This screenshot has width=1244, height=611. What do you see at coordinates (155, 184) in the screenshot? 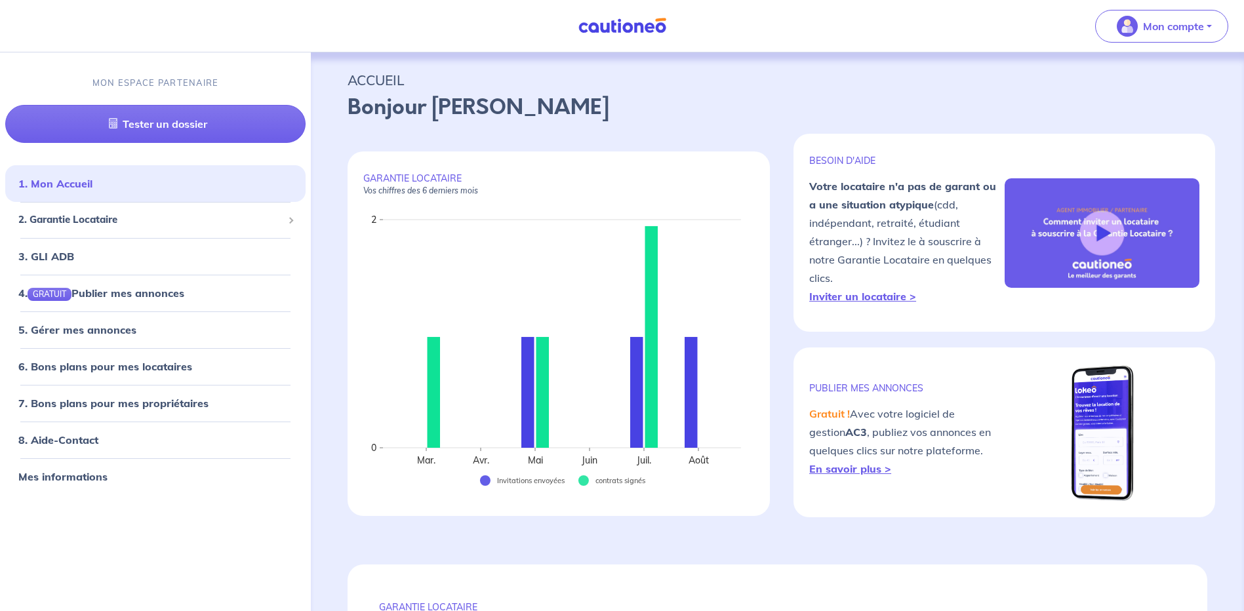
I see `div: 1. Mon Accueil` at bounding box center [155, 184].